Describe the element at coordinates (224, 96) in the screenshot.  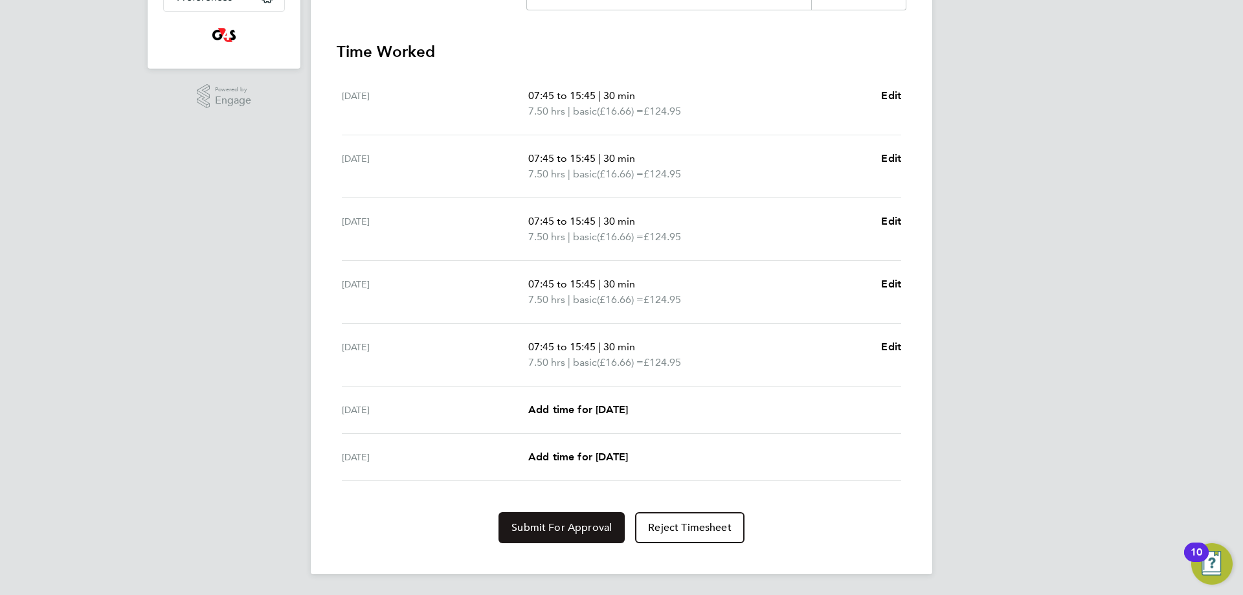
I see `a: Powered byEngage` at that location.